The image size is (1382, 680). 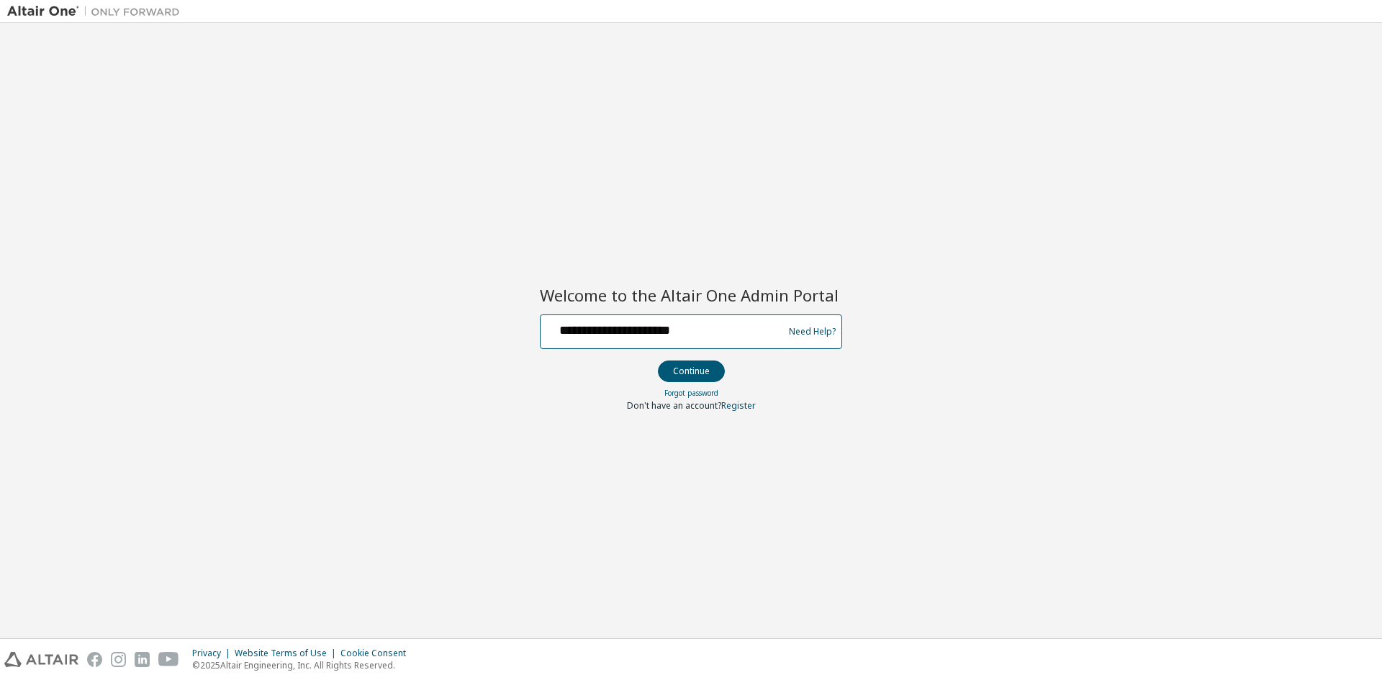 I want to click on img: facebook.svg, so click(x=94, y=659).